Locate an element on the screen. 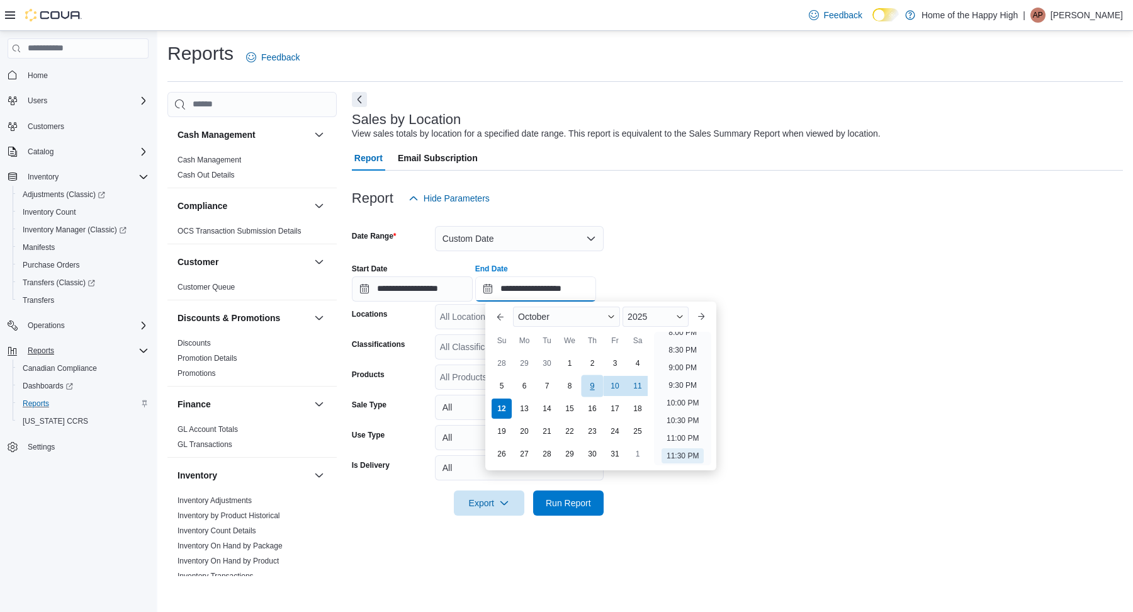  div: day-8 is located at coordinates (570, 386).